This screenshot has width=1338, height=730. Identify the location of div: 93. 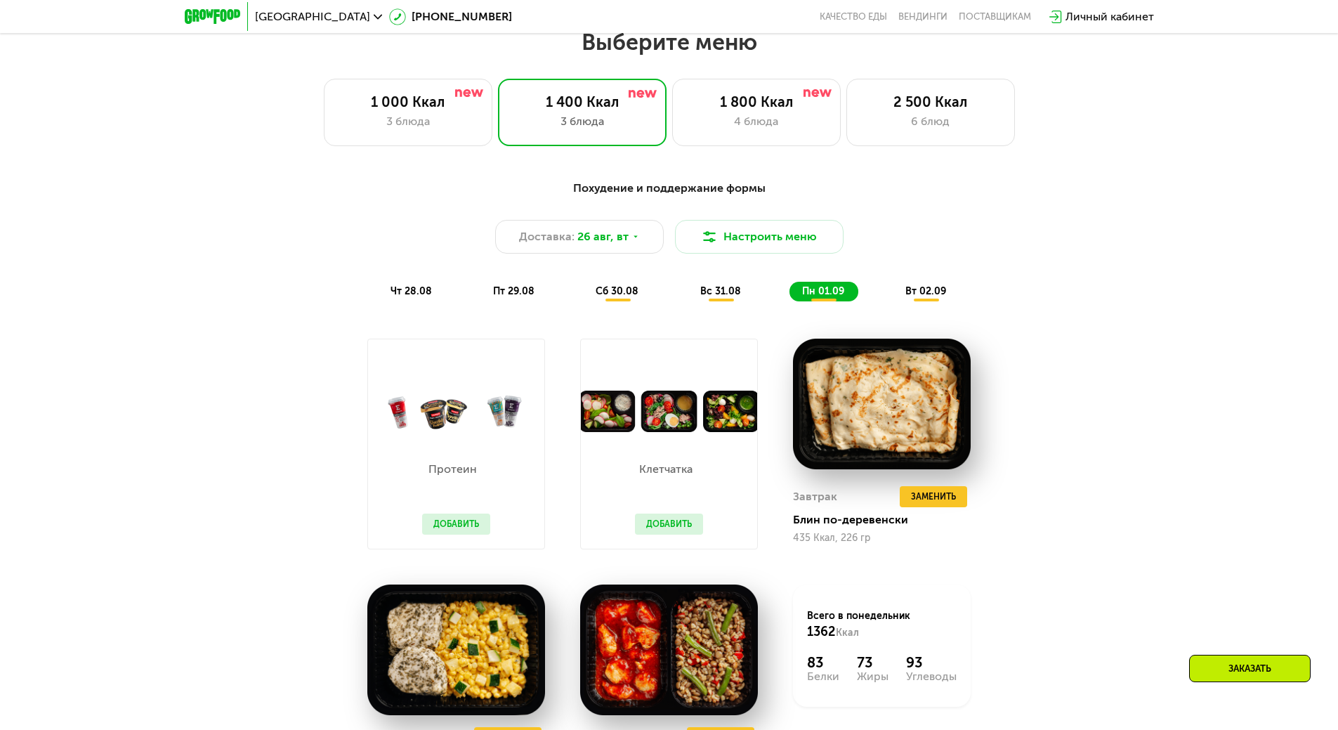
(931, 662).